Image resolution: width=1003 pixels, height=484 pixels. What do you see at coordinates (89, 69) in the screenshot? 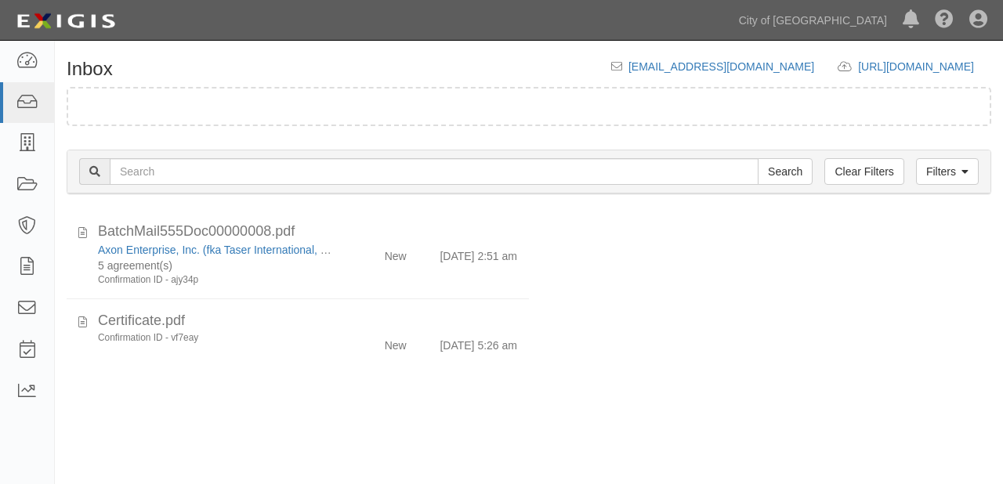
I see `h1: Inbox` at bounding box center [89, 69].